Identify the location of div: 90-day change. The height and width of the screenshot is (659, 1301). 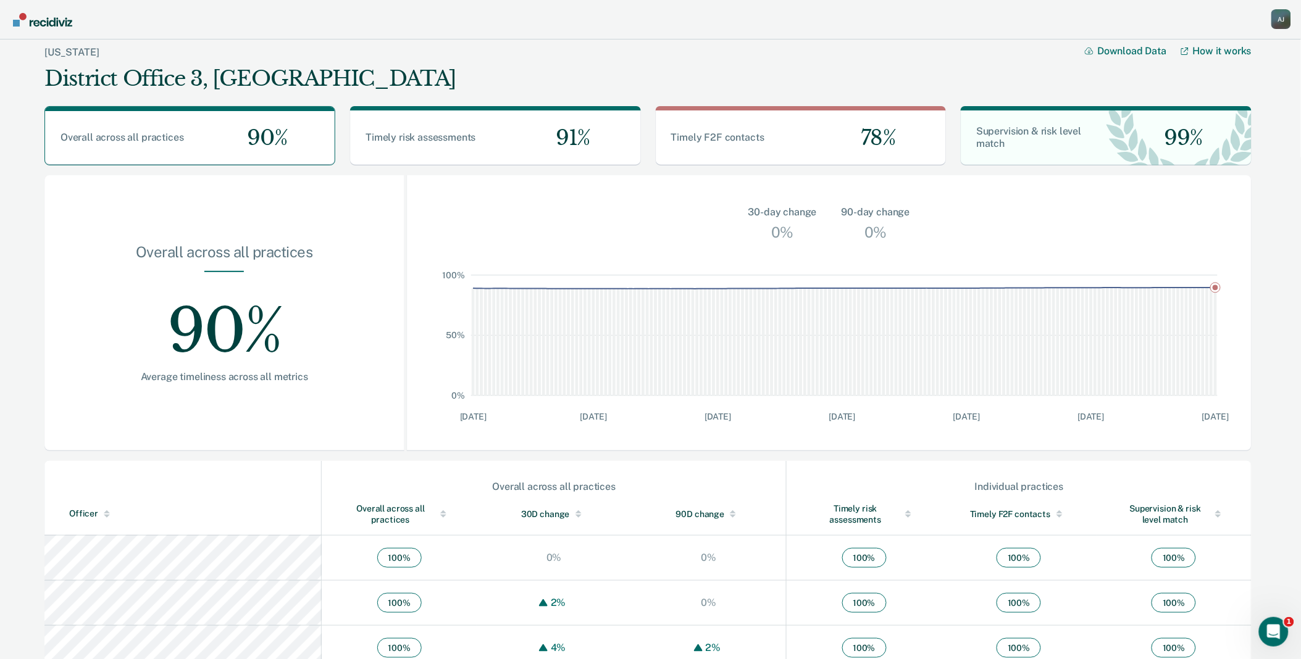
(876, 212).